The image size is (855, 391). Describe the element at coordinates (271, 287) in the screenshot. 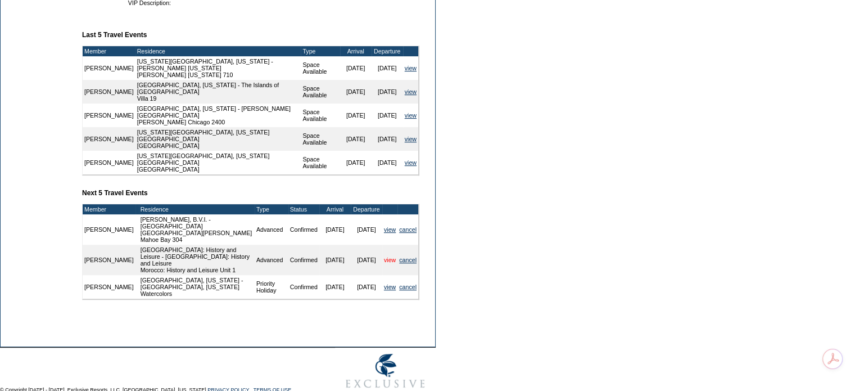

I see `td: Priority Holiday` at that location.